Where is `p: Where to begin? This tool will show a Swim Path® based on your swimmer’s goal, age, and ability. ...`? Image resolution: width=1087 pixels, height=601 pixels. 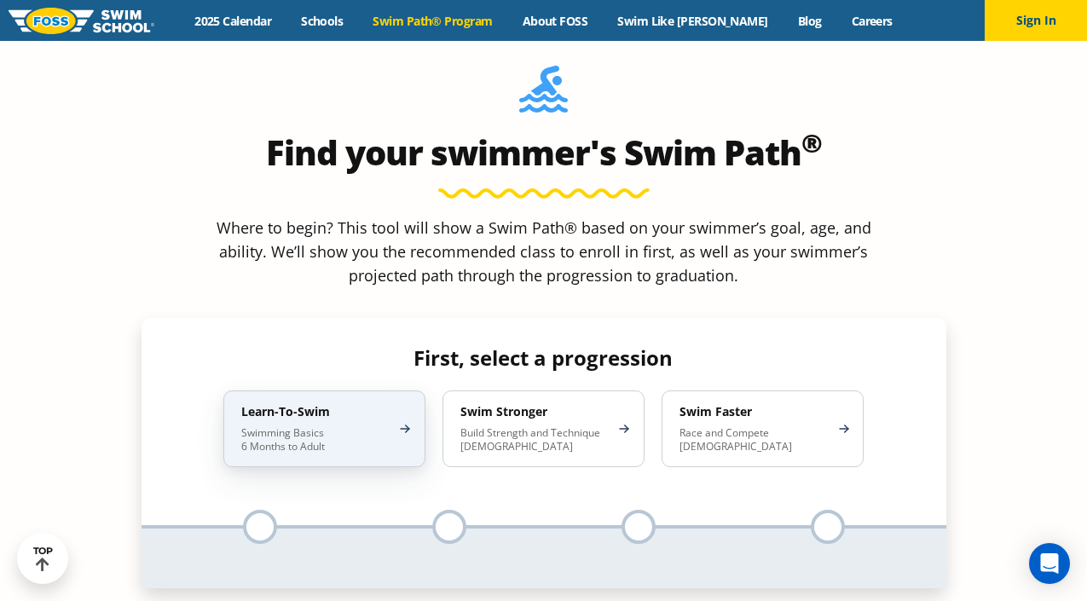
p: Where to begin? This tool will show a Swim Path® based on your swimmer’s goal, age, and ability. ... is located at coordinates (544, 252).